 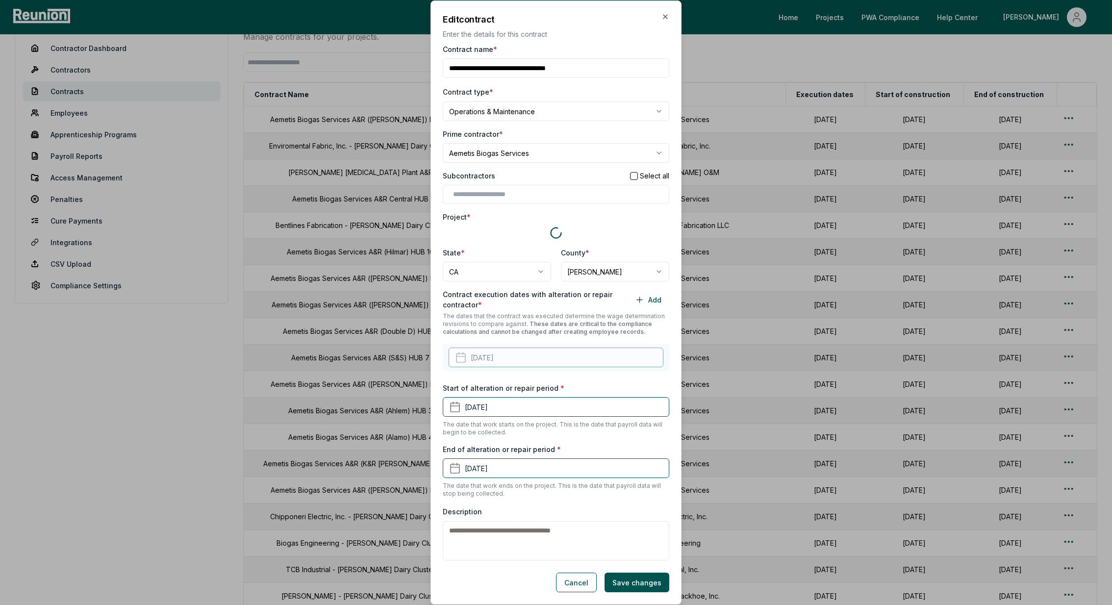 I want to click on label: End of alteration or repair period, so click(x=502, y=449).